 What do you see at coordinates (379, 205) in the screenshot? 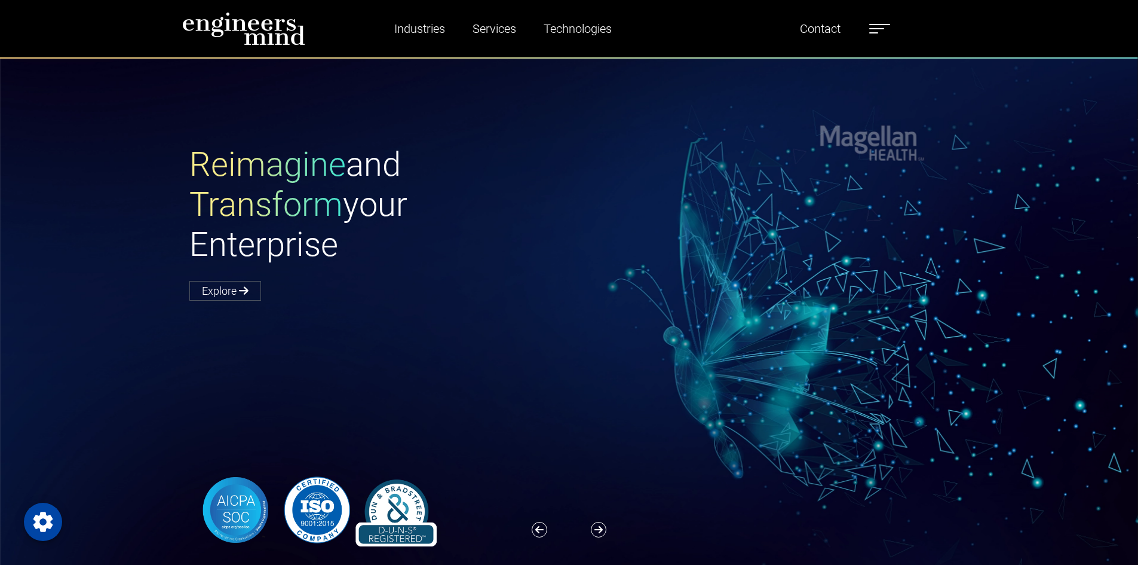
I see `h1: and your Enterprise` at bounding box center [379, 205].